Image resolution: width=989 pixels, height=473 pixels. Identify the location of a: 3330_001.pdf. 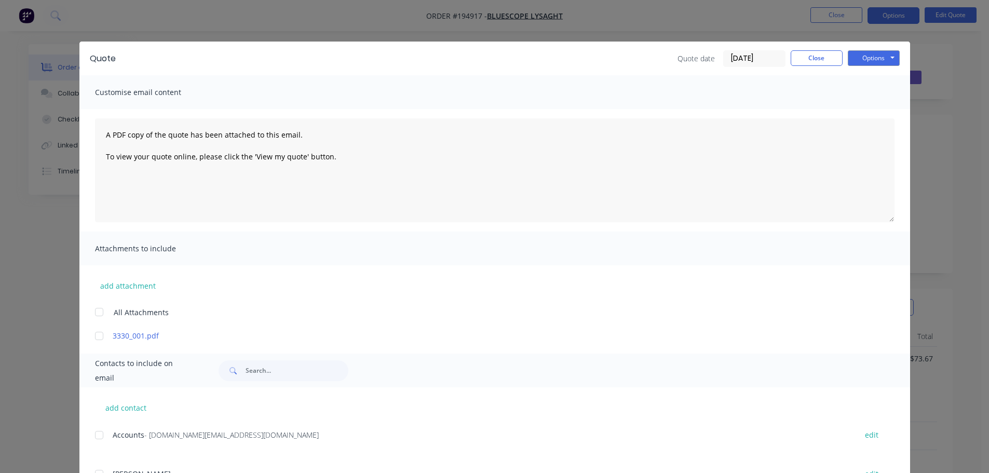
(479, 335).